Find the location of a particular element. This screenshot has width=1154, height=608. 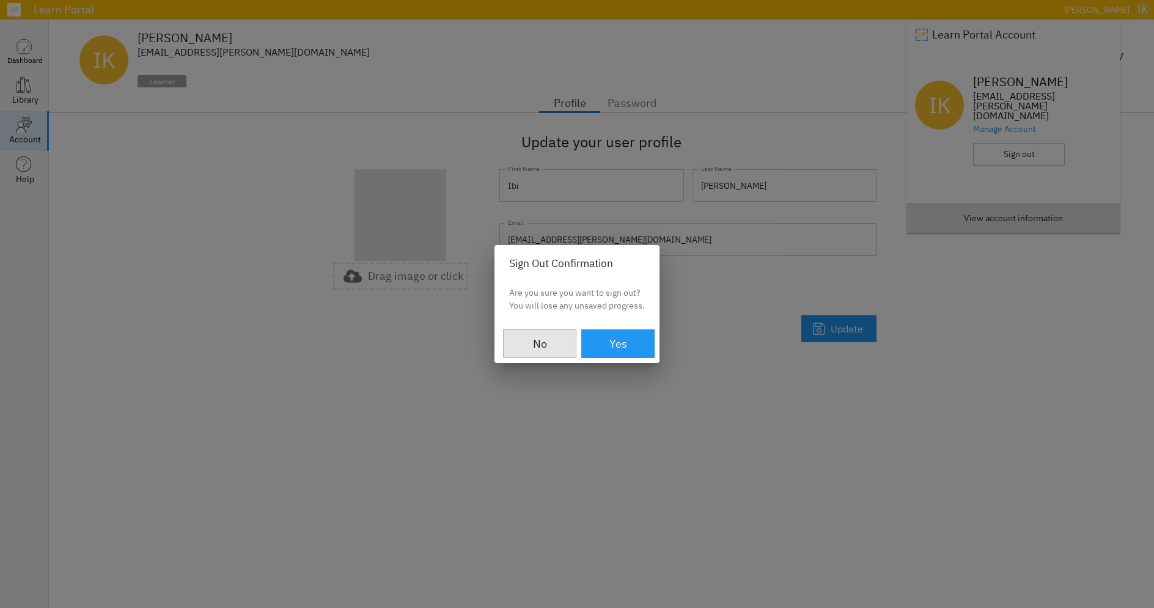

span: No is located at coordinates (540, 344).